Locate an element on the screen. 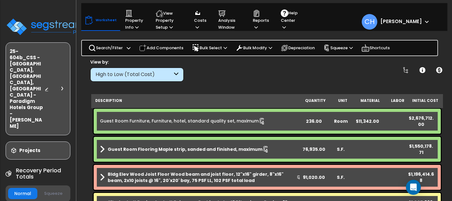 This screenshot has height=201, width=452. p: Analysis Window is located at coordinates (230, 20).